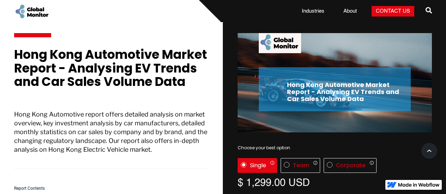 This screenshot has width=446, height=194. I want to click on a: Industries, so click(313, 11).